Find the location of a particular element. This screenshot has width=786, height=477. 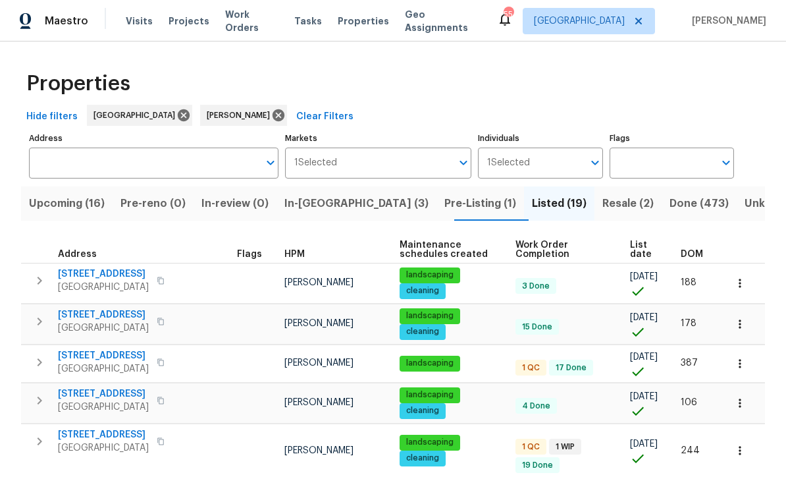

span: Address is located at coordinates (77, 254).